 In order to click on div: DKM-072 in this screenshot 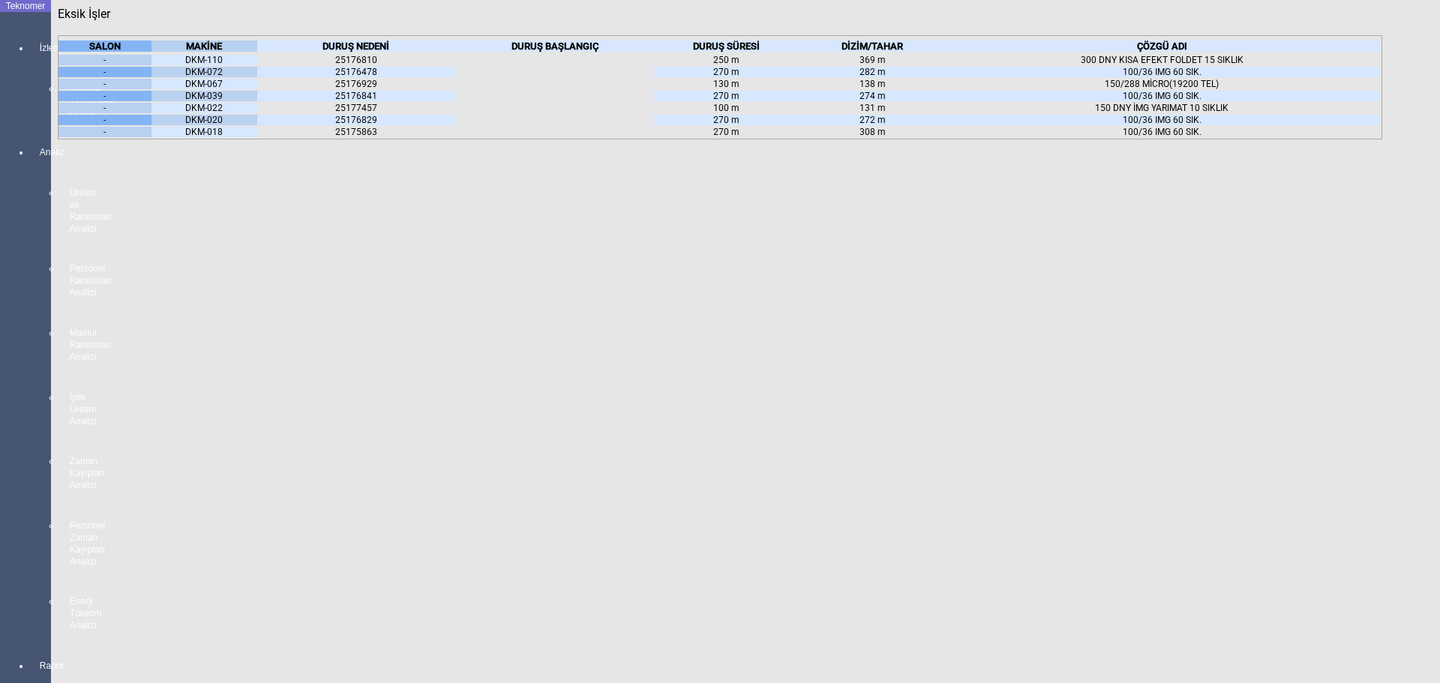, I will do `click(204, 72)`.